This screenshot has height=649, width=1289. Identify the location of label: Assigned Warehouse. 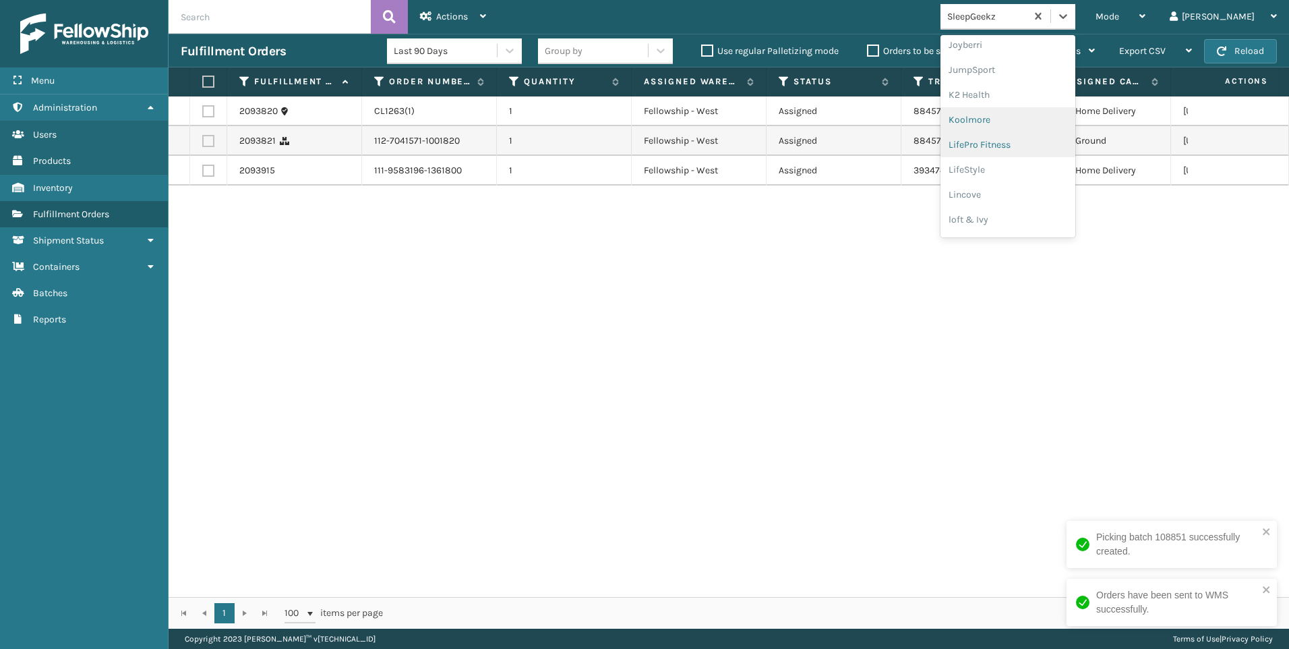
(692, 82).